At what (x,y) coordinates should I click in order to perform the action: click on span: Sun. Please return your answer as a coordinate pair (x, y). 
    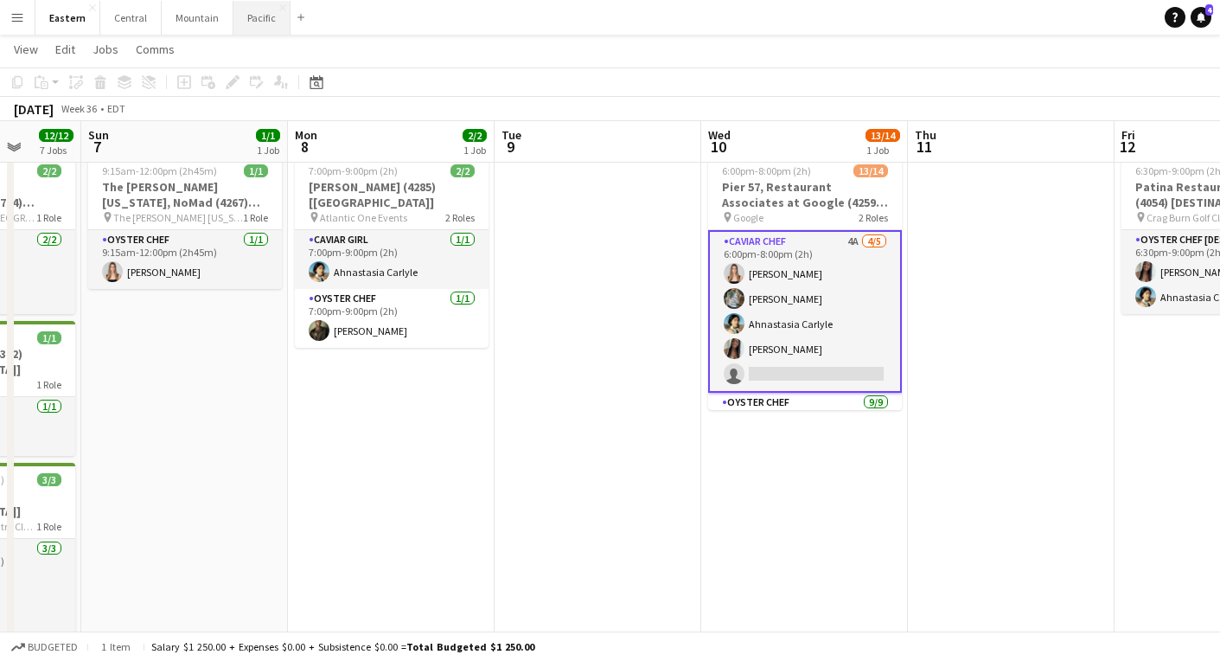
    Looking at the image, I should click on (99, 135).